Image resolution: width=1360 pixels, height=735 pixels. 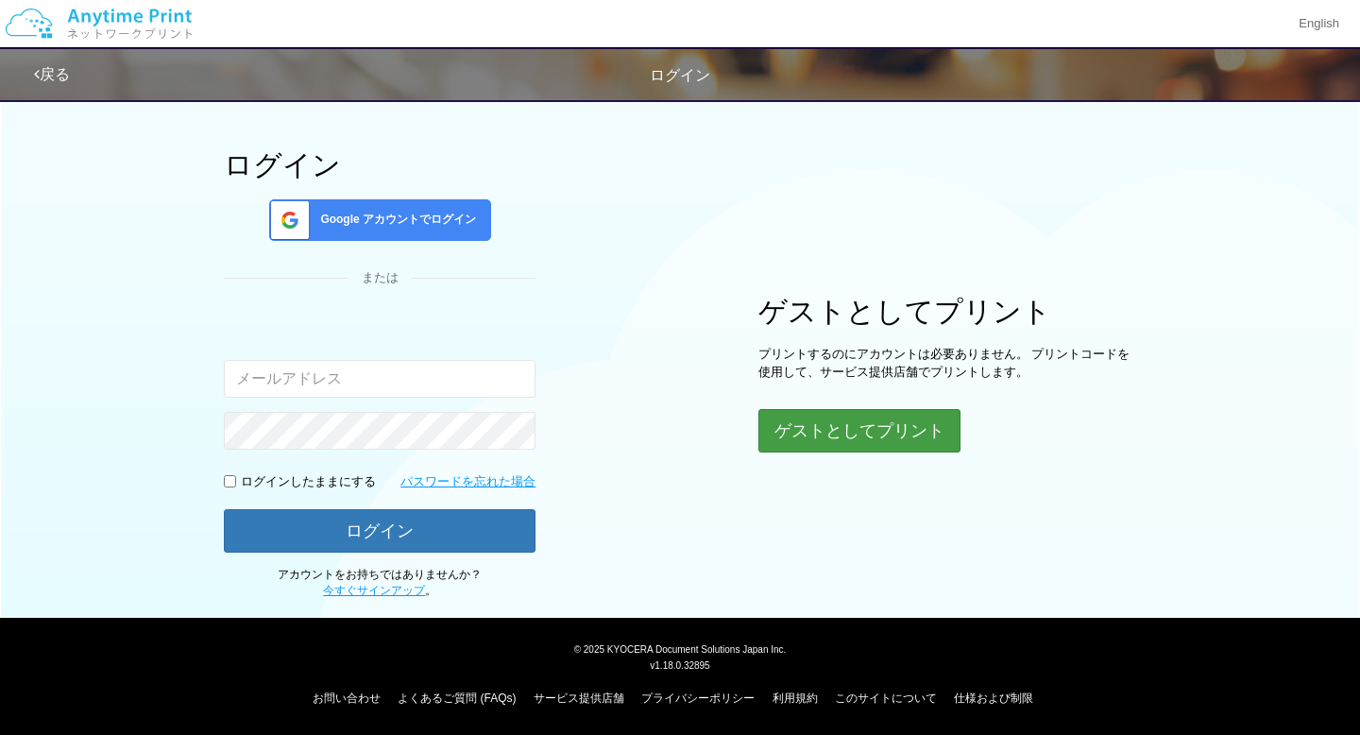 I want to click on input: メールアドレス, so click(x=380, y=379).